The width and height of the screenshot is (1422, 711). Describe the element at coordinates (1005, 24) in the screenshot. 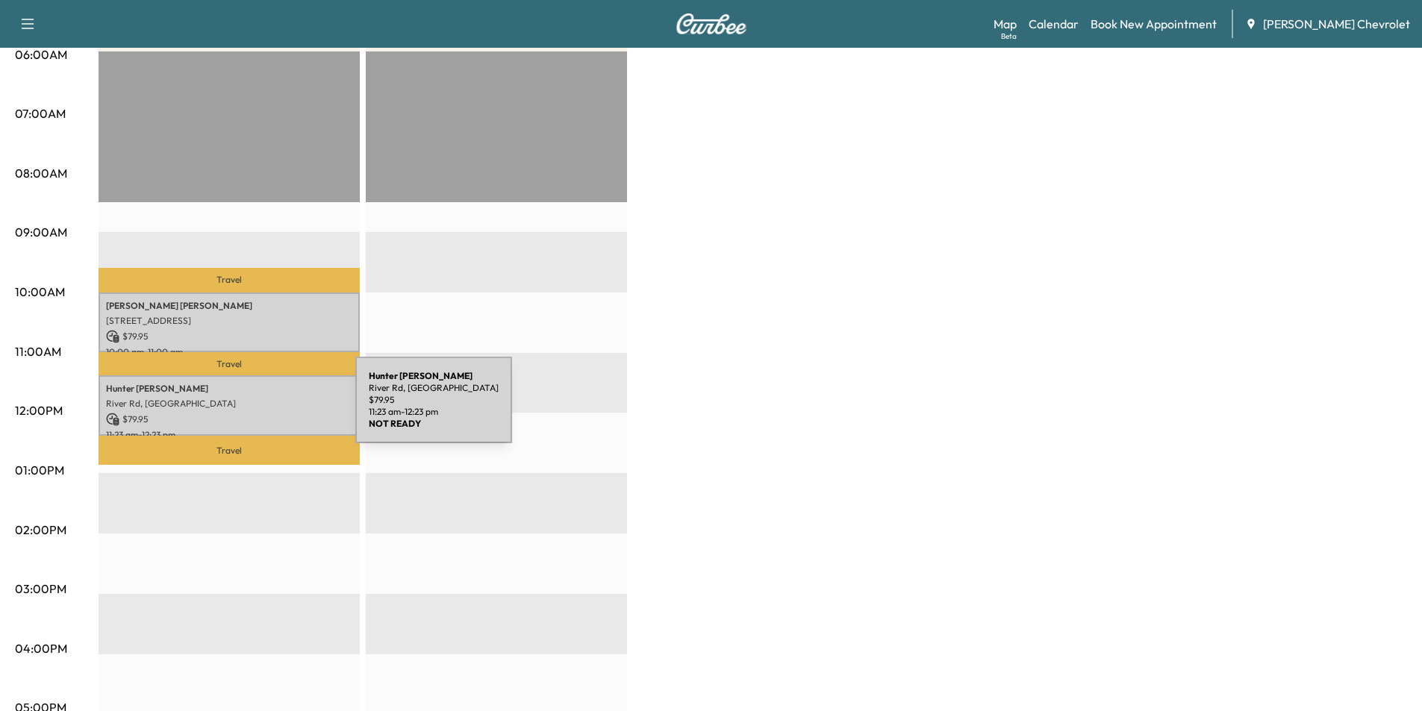

I see `a: MapBeta` at that location.